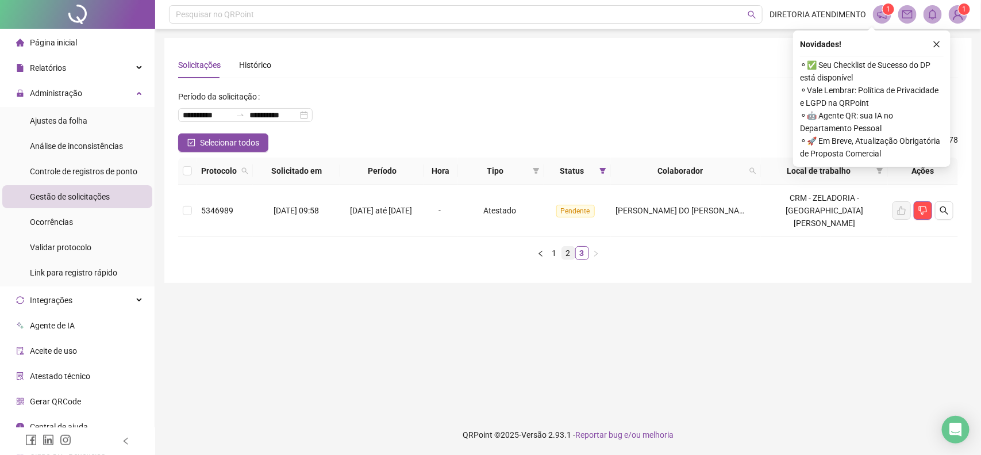 The width and height of the screenshot is (981, 455). What do you see at coordinates (534, 435) in the screenshot?
I see `span: Versão` at bounding box center [534, 435].